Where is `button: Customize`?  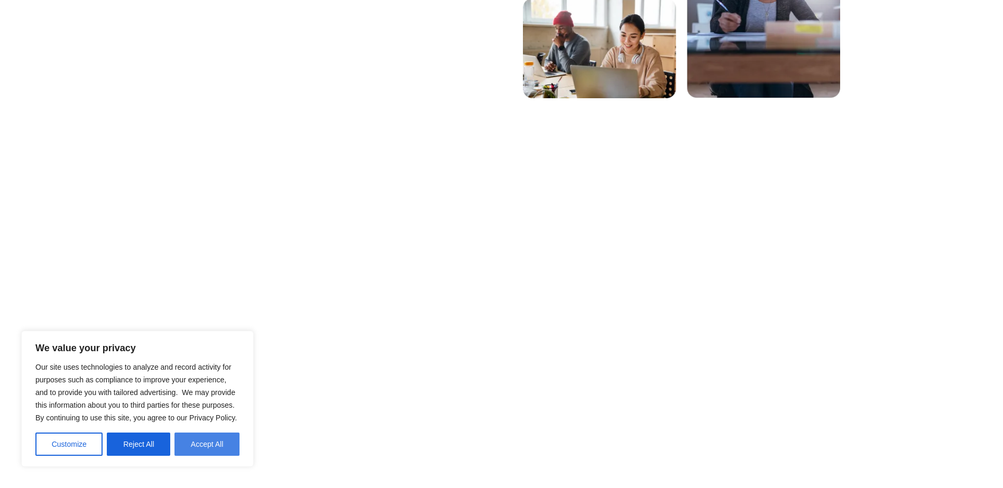 button: Customize is located at coordinates (69, 445).